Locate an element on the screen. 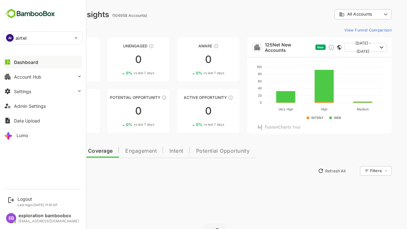 This screenshot has width=407, height=229. a: 125Net New Accounts is located at coordinates (267, 47).